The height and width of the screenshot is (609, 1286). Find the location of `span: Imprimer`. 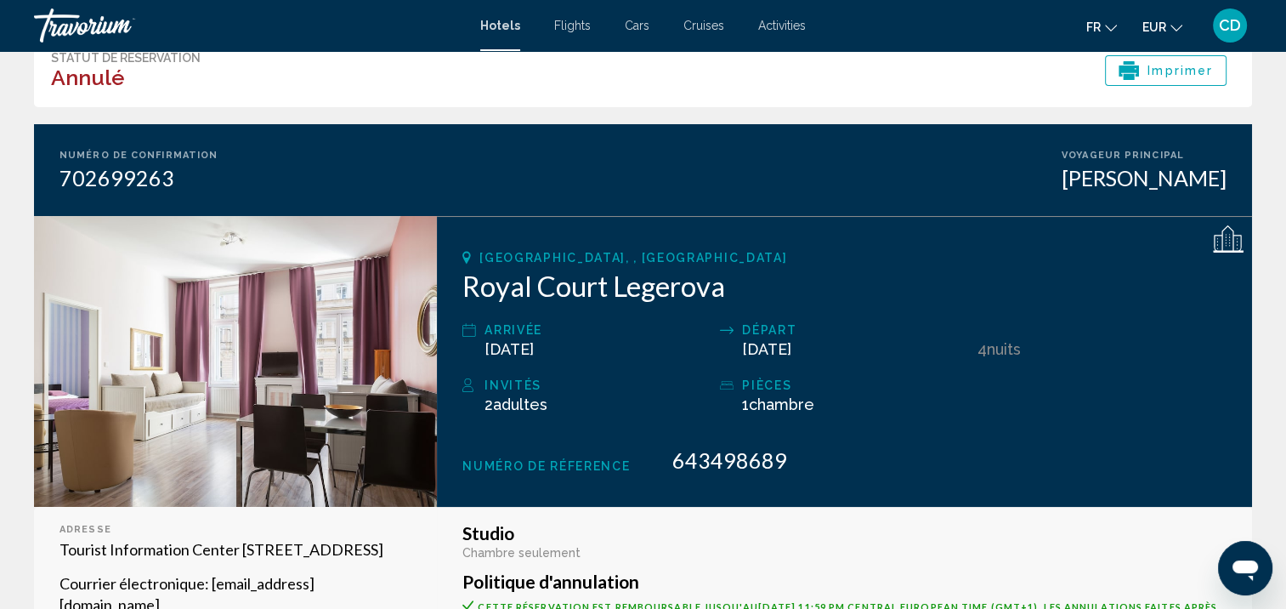

span: Imprimer is located at coordinates (1180, 71).